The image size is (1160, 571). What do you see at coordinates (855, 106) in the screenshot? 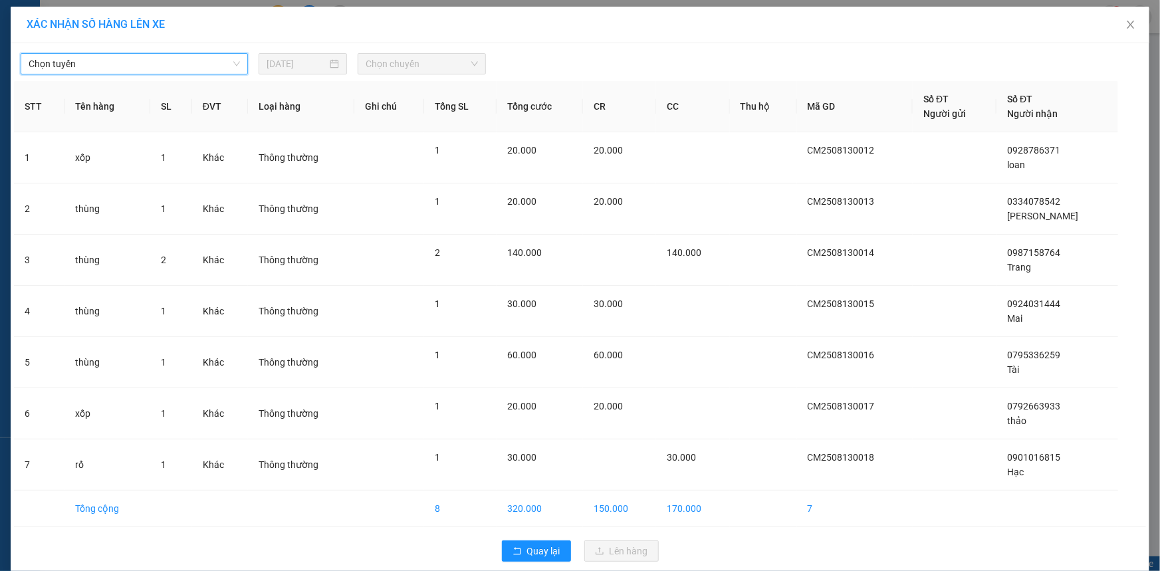
I see `th: Mã GD` at bounding box center [855, 106].